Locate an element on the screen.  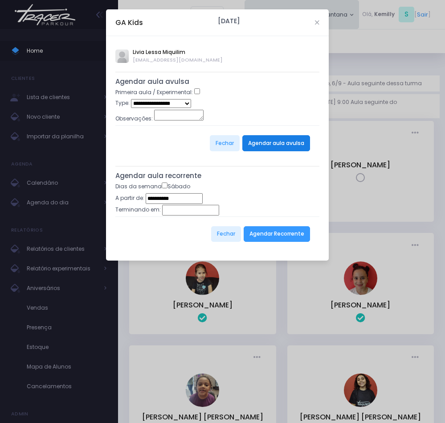
button: Close is located at coordinates (318, 23).